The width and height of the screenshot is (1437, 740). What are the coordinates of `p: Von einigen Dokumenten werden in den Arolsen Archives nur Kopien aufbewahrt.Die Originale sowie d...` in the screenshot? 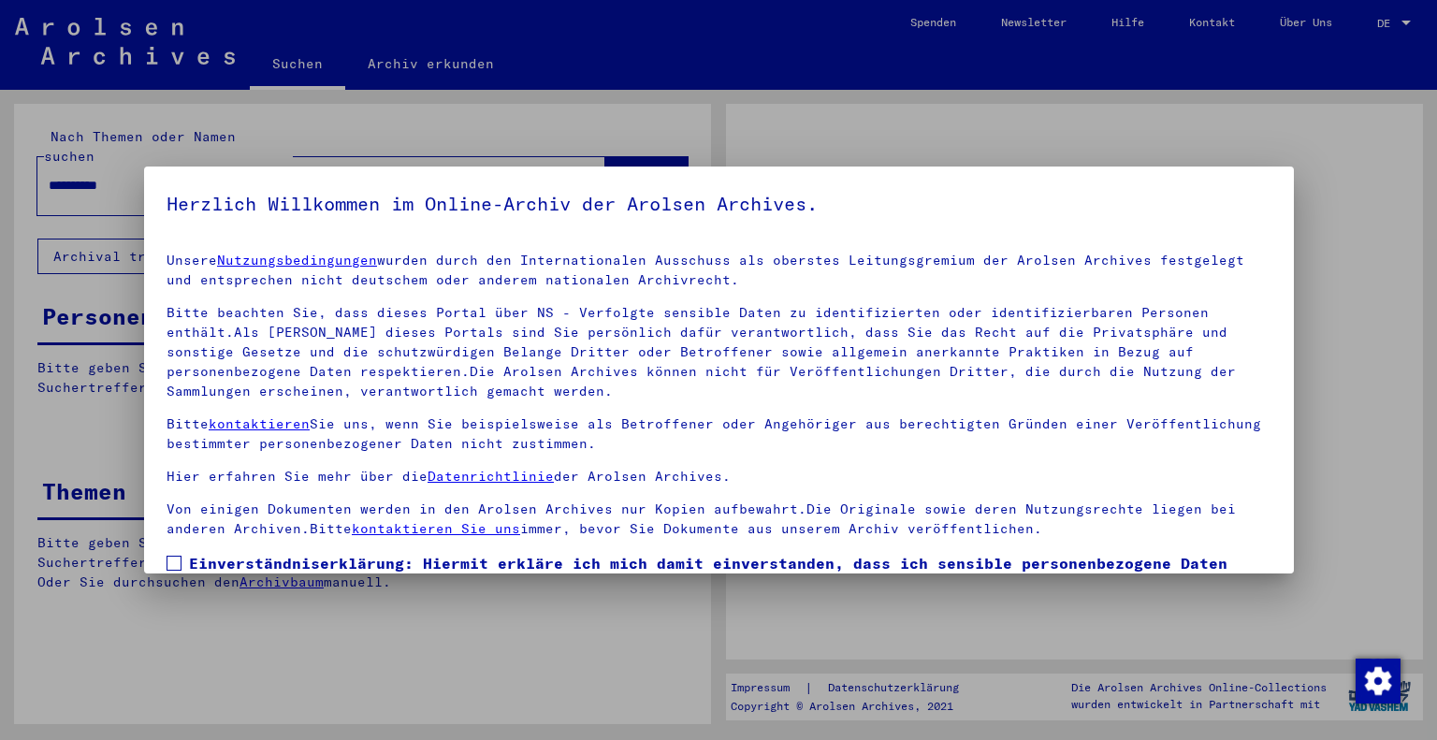 It's located at (718, 519).